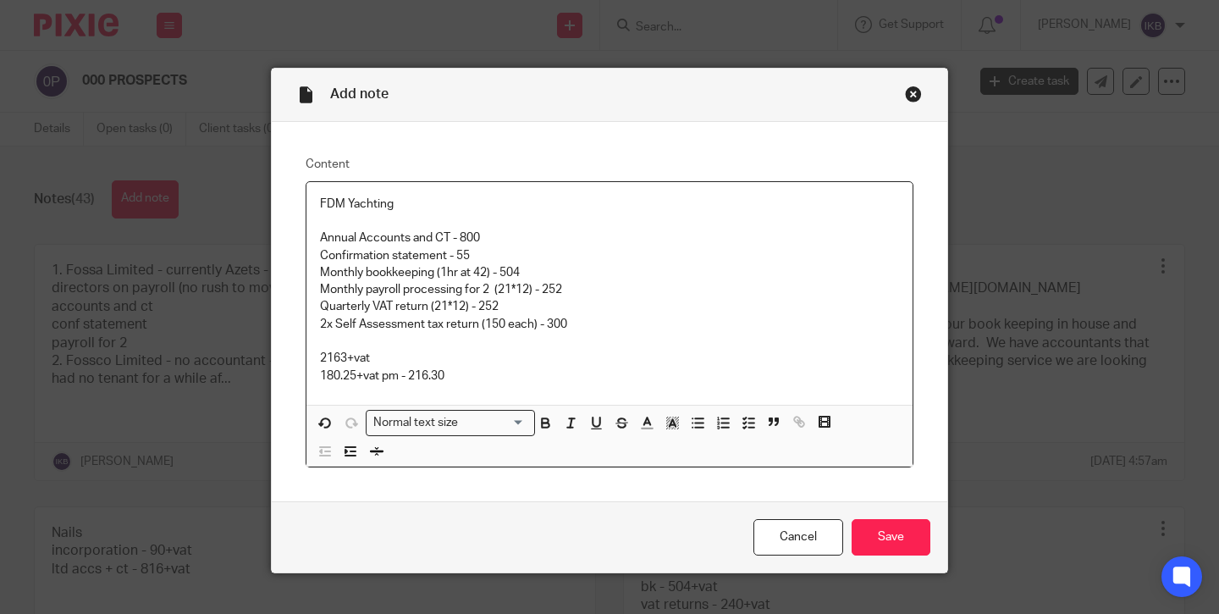  I want to click on span: Normal text size, so click(416, 422).